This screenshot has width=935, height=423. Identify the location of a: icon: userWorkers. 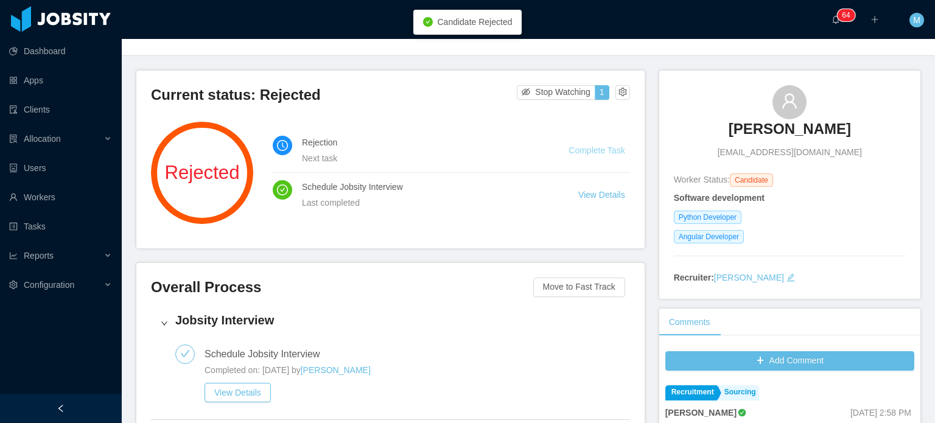
(60, 197).